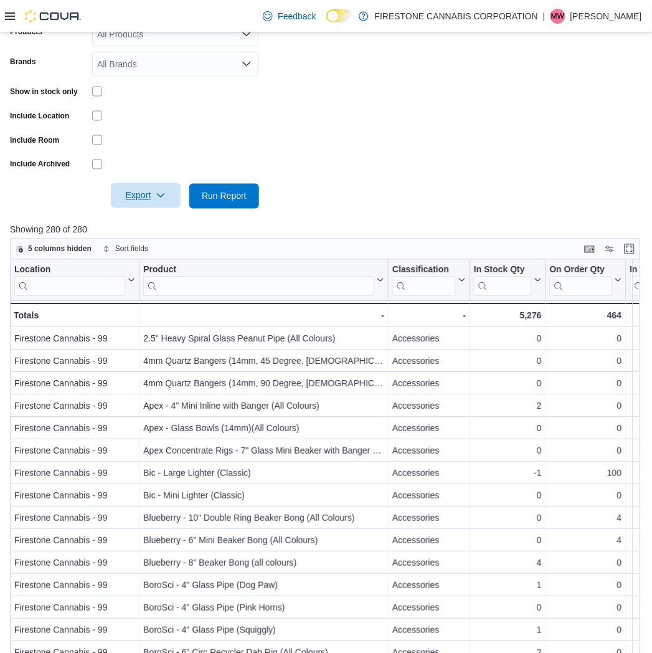 The height and width of the screenshot is (653, 652). I want to click on button: Export, so click(146, 196).